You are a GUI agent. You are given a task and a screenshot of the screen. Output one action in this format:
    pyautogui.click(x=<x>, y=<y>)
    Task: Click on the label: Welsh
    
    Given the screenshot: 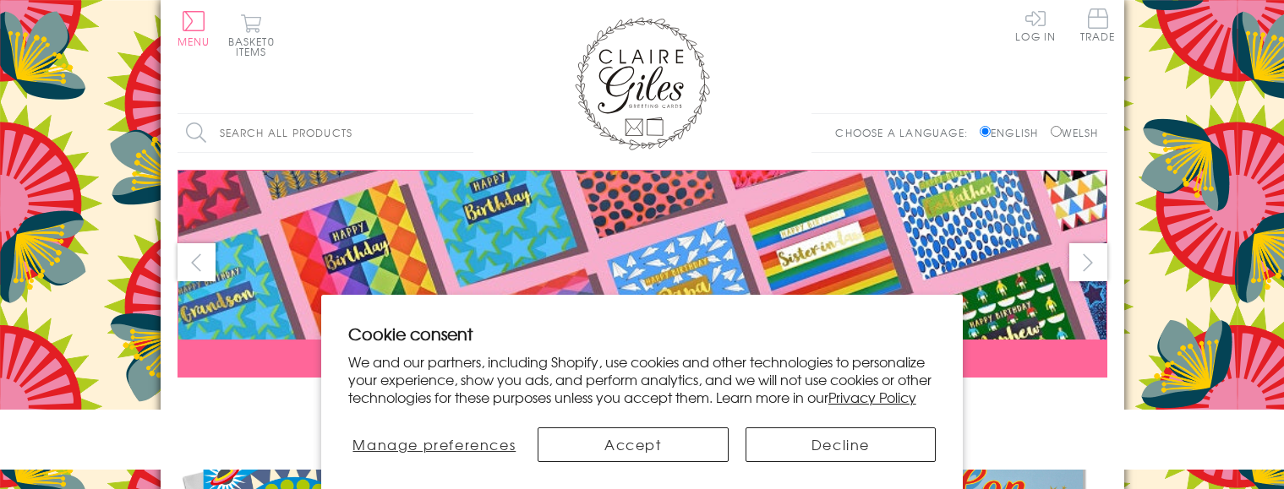 What is the action you would take?
    pyautogui.click(x=1074, y=133)
    